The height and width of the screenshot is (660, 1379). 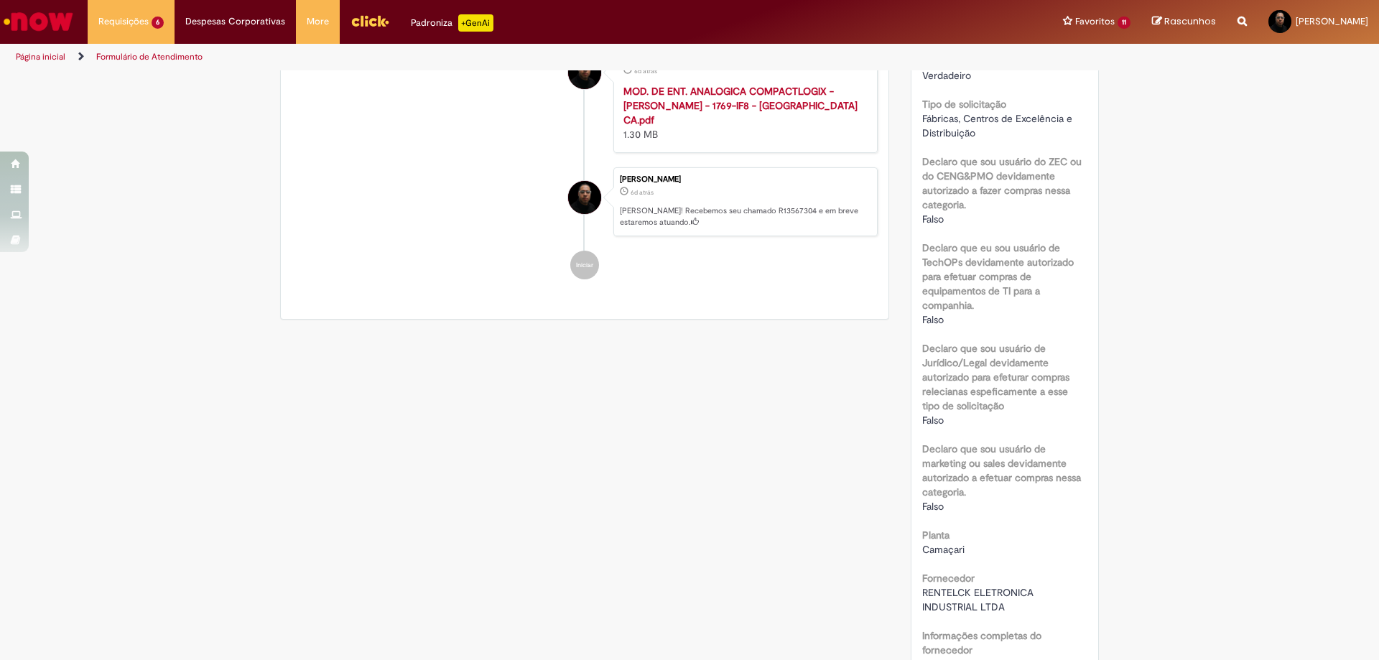 What do you see at coordinates (38, 22) in the screenshot?
I see `img: ServiceNow` at bounding box center [38, 22].